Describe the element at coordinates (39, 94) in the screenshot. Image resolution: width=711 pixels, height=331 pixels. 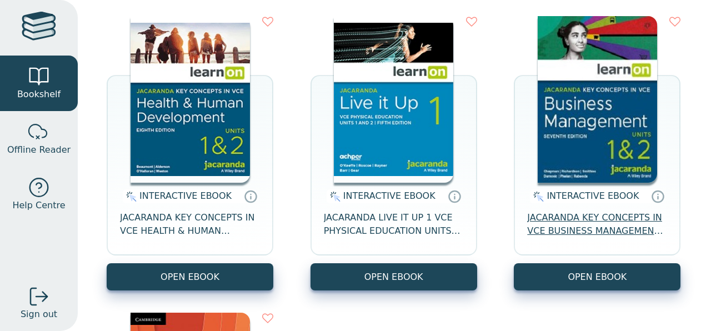
I see `span: Bookshelf` at that location.